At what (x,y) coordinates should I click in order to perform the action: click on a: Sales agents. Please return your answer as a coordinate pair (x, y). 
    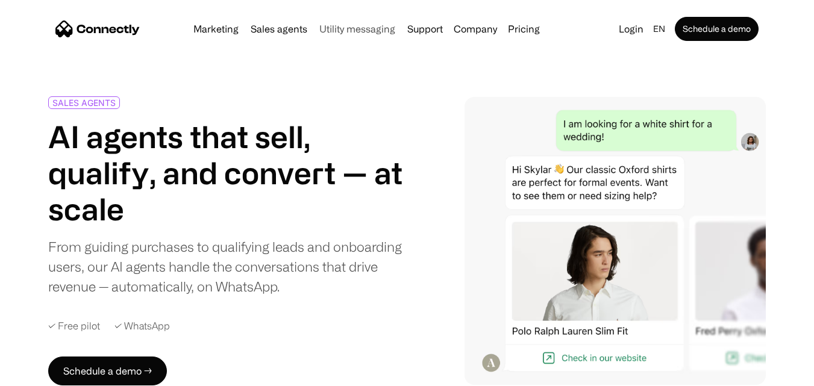
    Looking at the image, I should click on (279, 29).